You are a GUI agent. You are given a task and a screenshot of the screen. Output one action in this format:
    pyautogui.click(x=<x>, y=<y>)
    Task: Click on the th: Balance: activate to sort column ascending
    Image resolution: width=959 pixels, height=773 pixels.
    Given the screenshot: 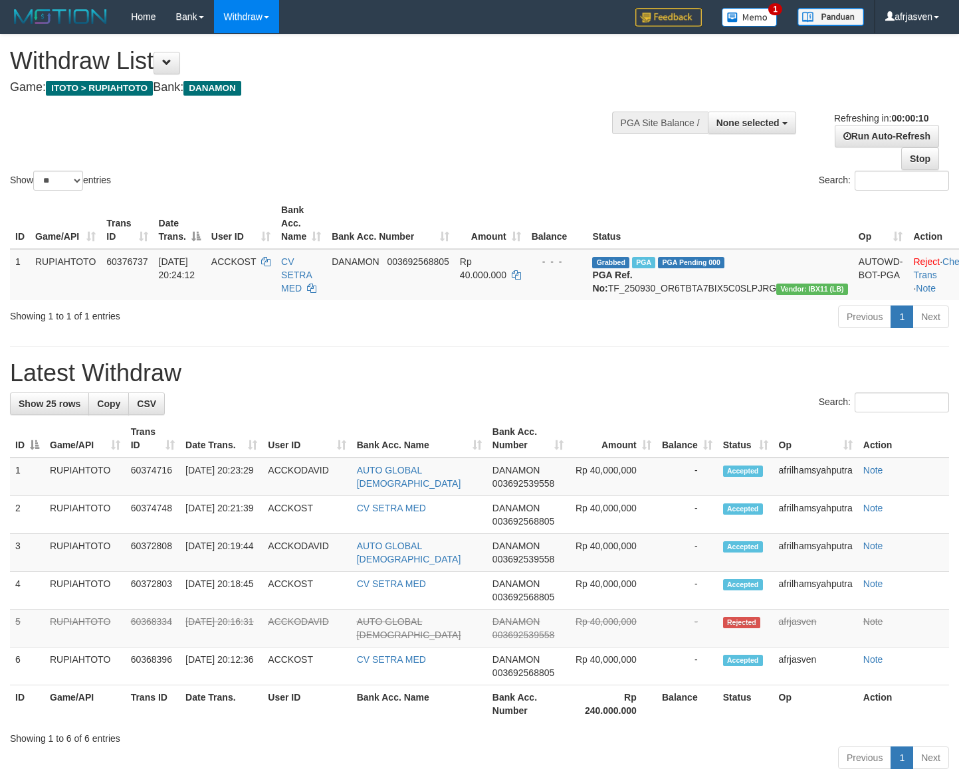 What is the action you would take?
    pyautogui.click(x=687, y=438)
    